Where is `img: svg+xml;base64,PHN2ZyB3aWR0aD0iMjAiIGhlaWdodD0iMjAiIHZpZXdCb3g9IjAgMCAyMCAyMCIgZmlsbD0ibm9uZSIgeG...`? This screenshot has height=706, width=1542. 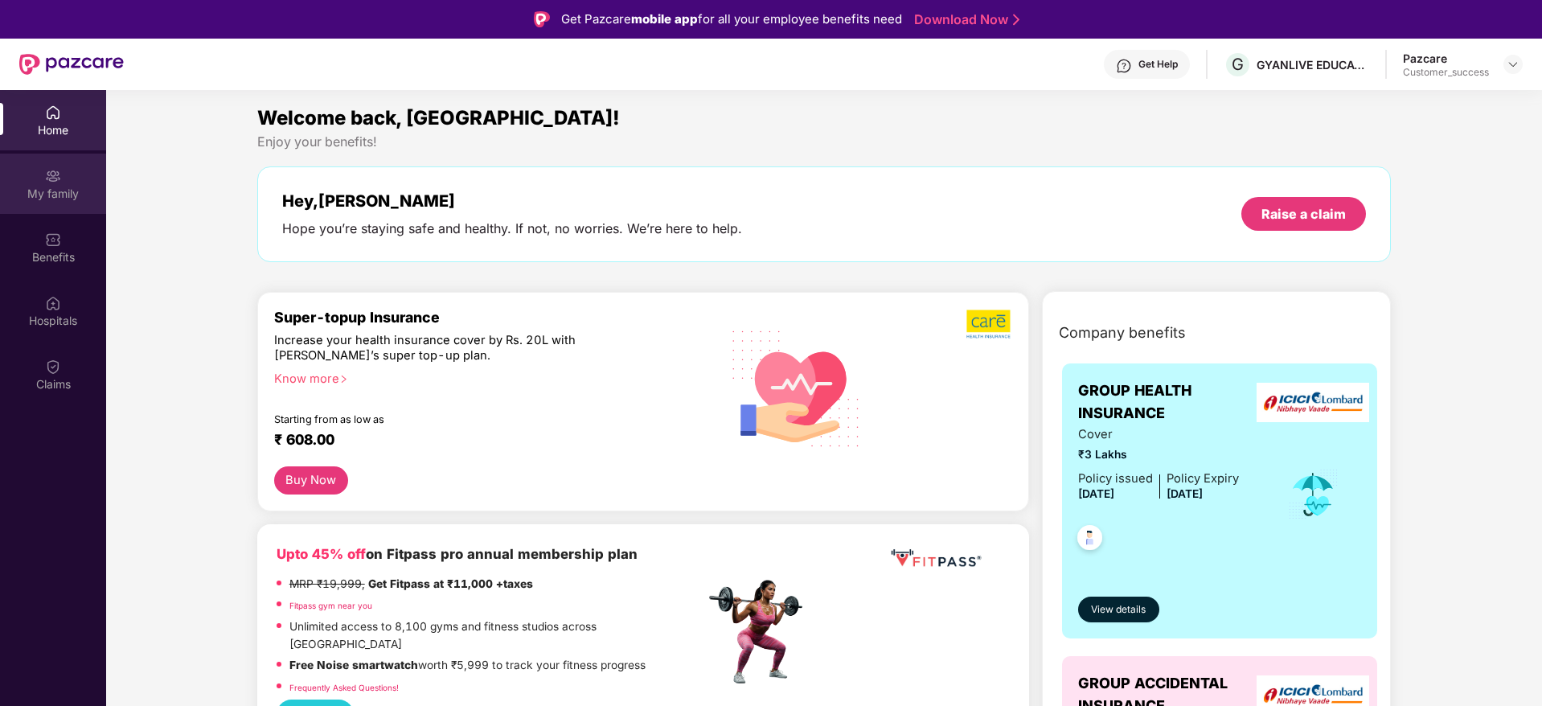 img: svg+xml;base64,PHN2ZyB3aWR0aD0iMjAiIGhlaWdodD0iMjAiIHZpZXdCb3g9IjAgMCAyMCAyMCIgZmlsbD0ibm9uZSIgeG... is located at coordinates (53, 176).